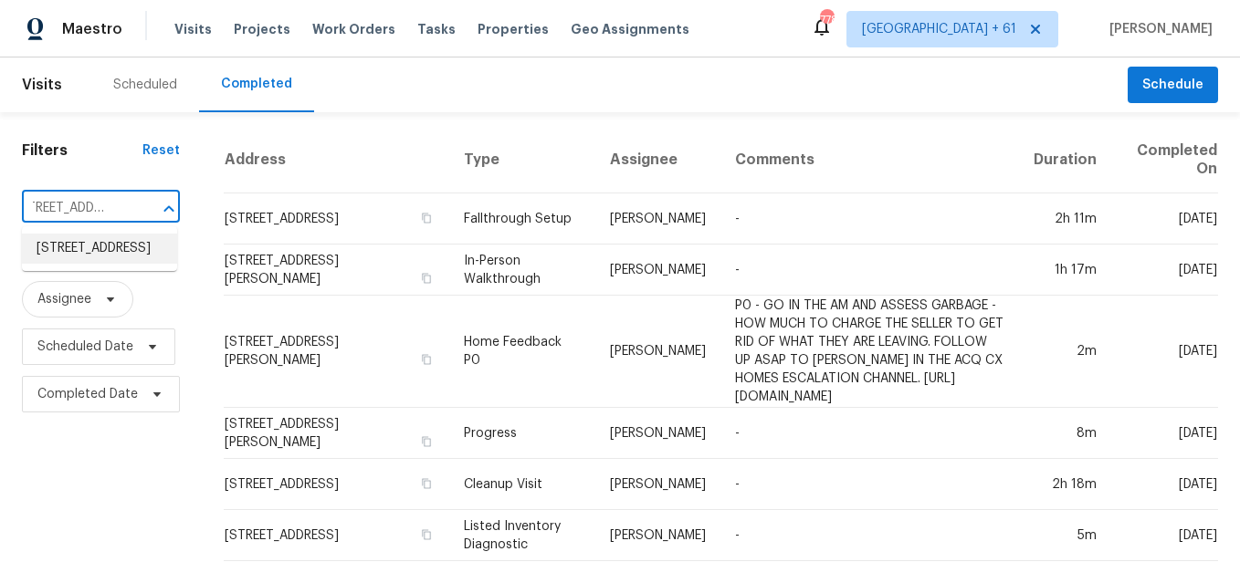 The image size is (1240, 562). Describe the element at coordinates (1172, 85) in the screenshot. I see `span: Schedule` at that location.